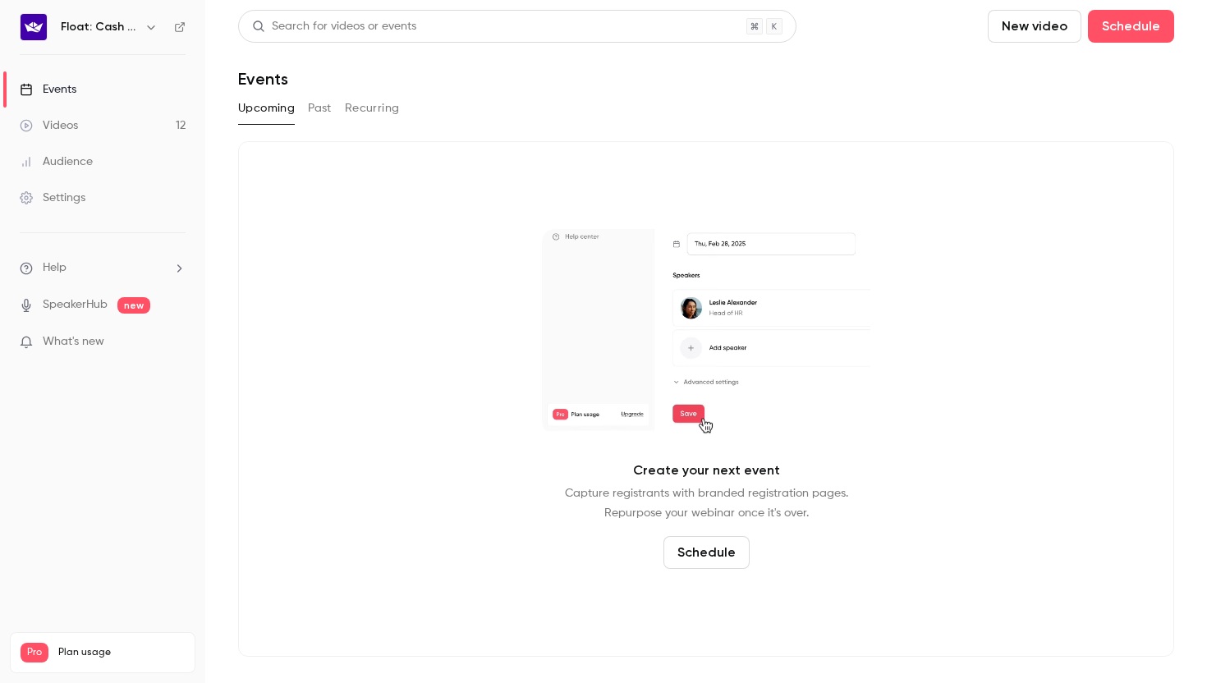  I want to click on span: Help, so click(54, 268).